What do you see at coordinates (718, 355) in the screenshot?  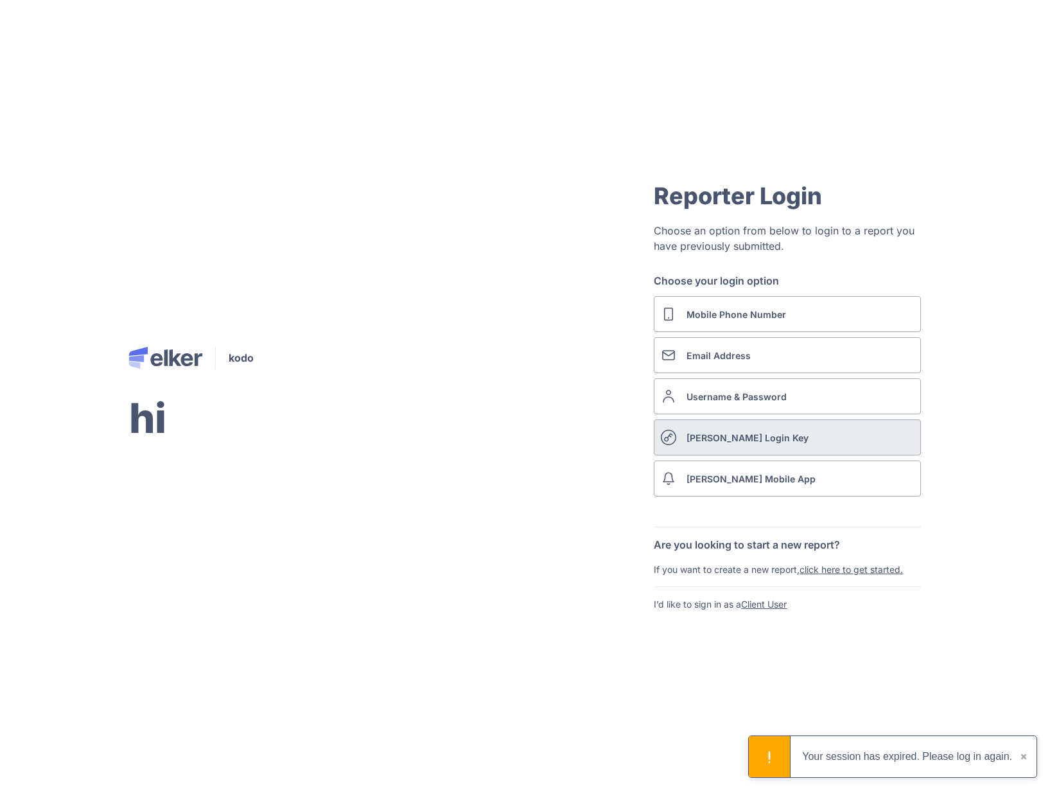 I see `div: Email Address` at bounding box center [718, 355].